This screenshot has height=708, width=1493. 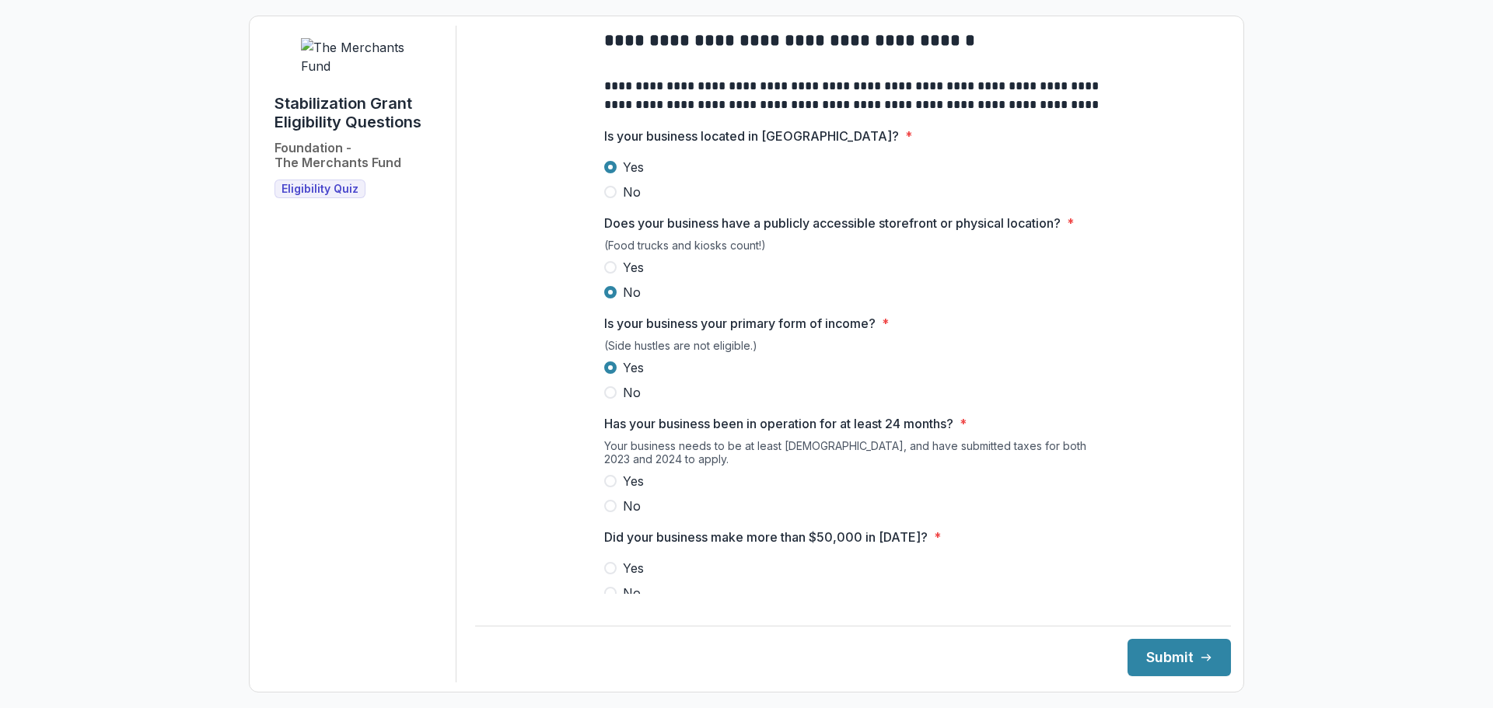 I want to click on p: Has your business been in operation for at least 24 months?, so click(x=778, y=424).